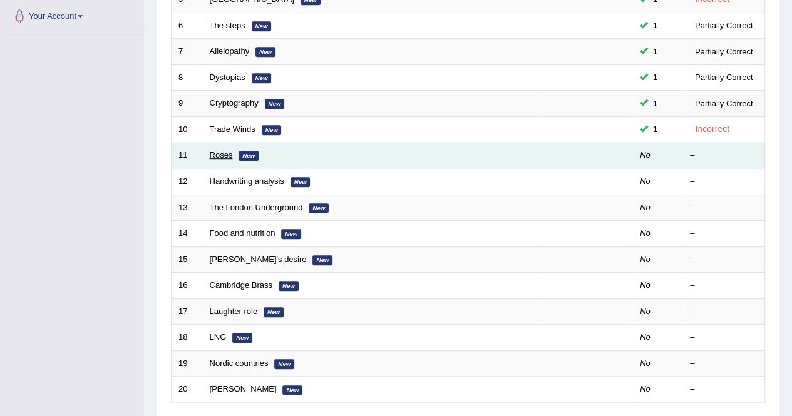  I want to click on a: Laughter role, so click(233, 311).